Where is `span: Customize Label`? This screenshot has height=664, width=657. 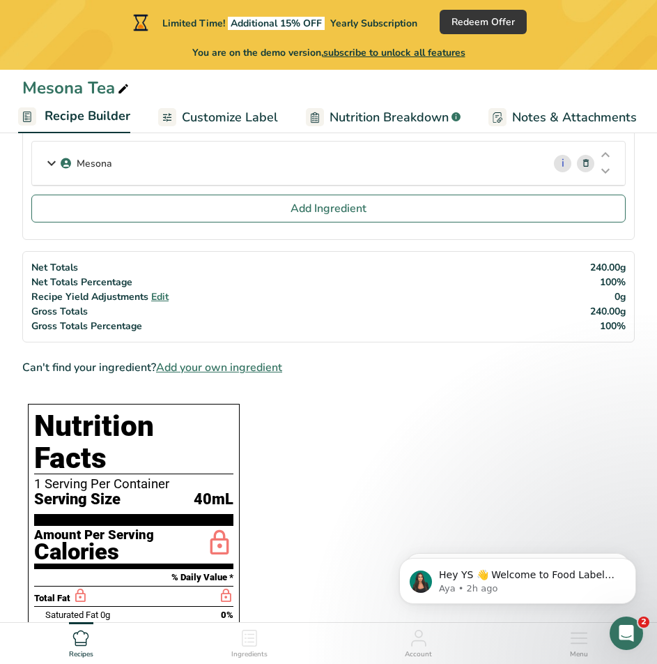
span: Customize Label is located at coordinates (230, 117).